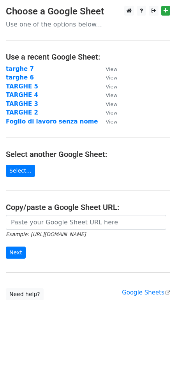 The image size is (176, 372). What do you see at coordinates (20, 78) in the screenshot?
I see `a: targhe 6` at bounding box center [20, 78].